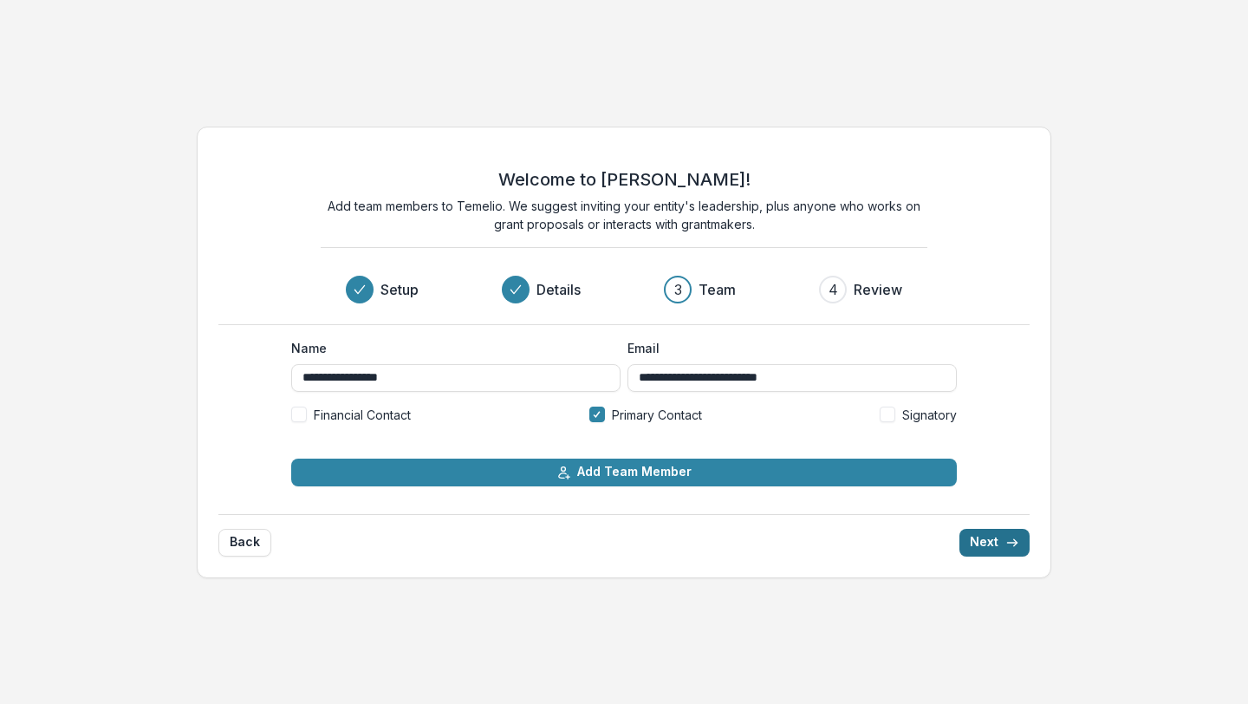 Image resolution: width=1248 pixels, height=704 pixels. What do you see at coordinates (787, 347) in the screenshot?
I see `label: Email` at bounding box center [787, 347].